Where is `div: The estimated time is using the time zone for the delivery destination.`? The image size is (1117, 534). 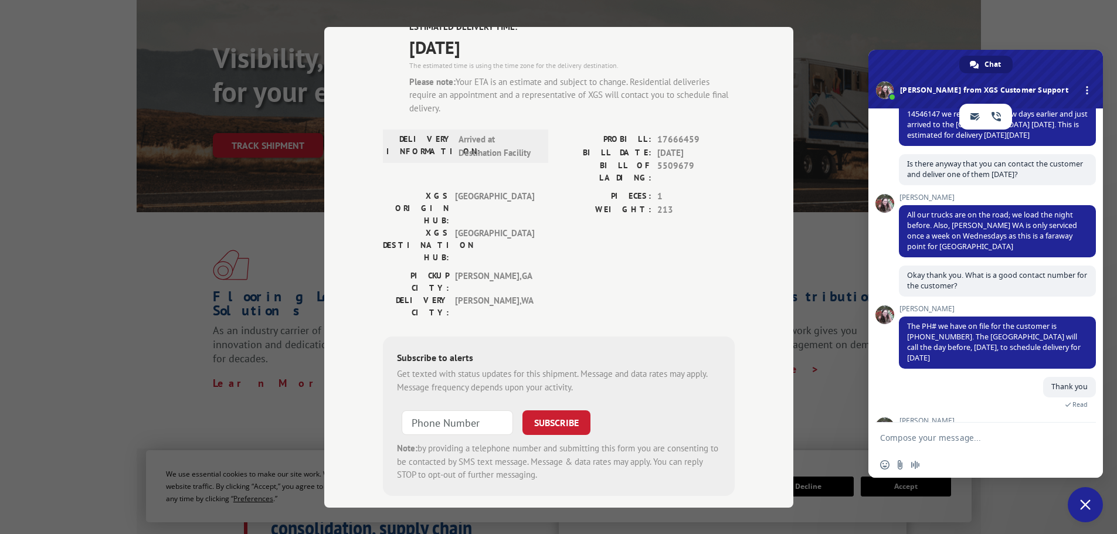
div: The estimated time is using the time zone for the delivery destination. is located at coordinates (572, 65).